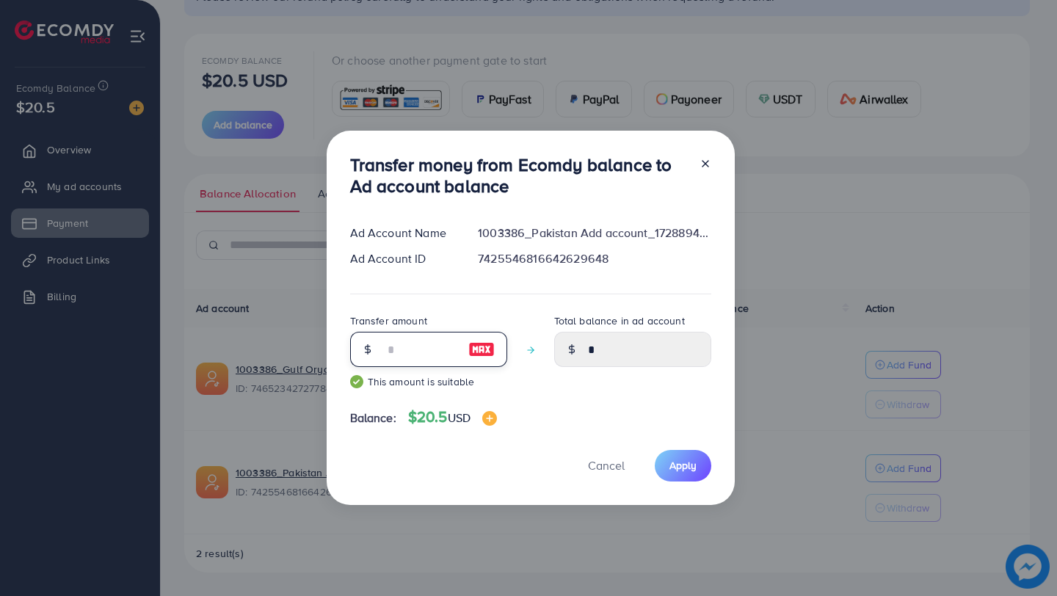 Image resolution: width=1057 pixels, height=596 pixels. What do you see at coordinates (606, 465) in the screenshot?
I see `button: Cancel` at bounding box center [606, 465].